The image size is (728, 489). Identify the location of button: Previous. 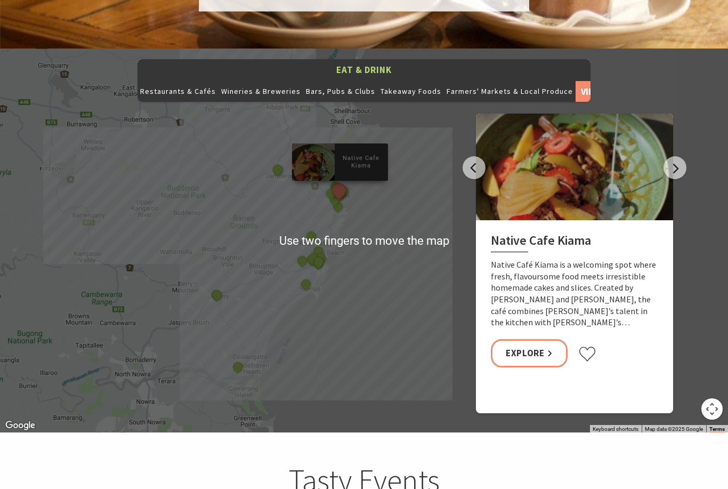
(474, 168).